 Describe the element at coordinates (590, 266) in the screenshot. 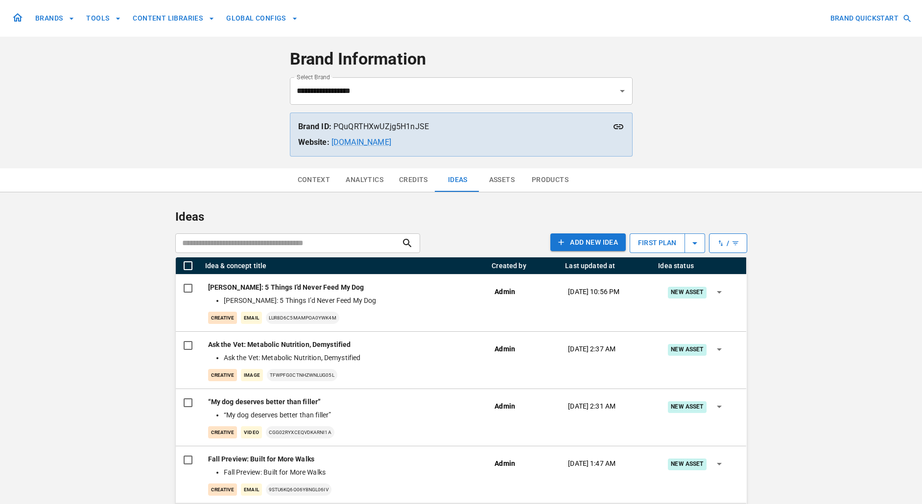

I see `div: Last updated at` at that location.